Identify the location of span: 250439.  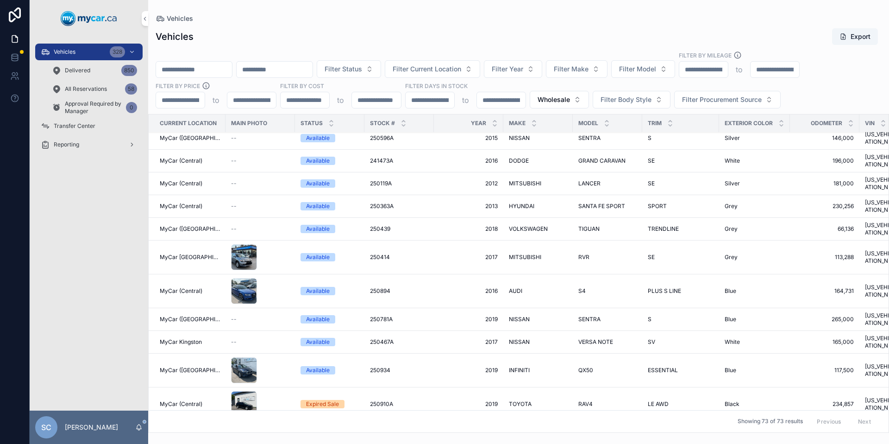
(380, 229).